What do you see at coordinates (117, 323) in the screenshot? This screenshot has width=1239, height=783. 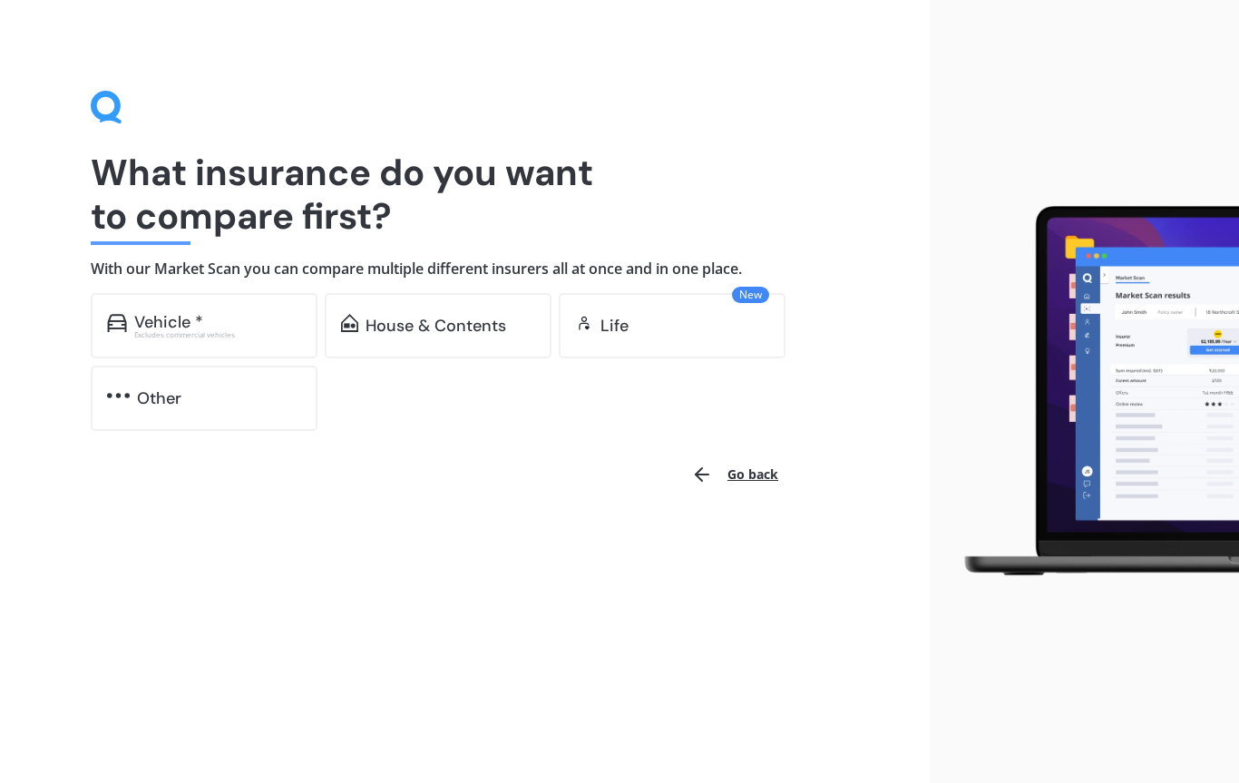 I see `img: car.f15378c7a67c060ca3f3.svg` at bounding box center [117, 323].